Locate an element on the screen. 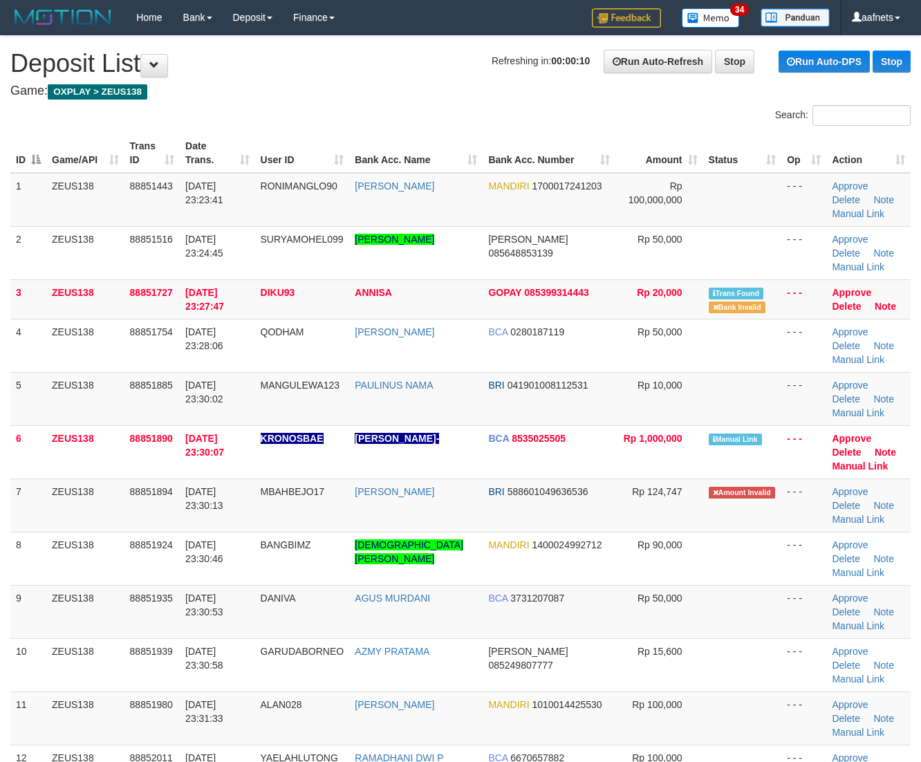  label: Search: is located at coordinates (843, 115).